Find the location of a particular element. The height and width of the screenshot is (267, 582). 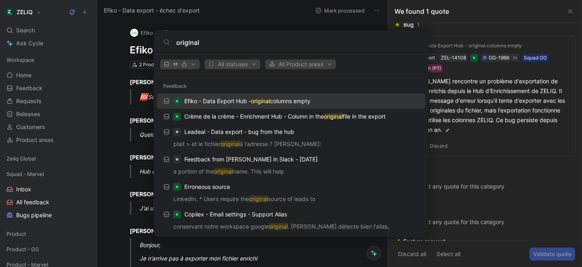

a: Erroneous sourceLinkedIn. * Users require theoriginalsource of leads to is located at coordinates (291, 193).